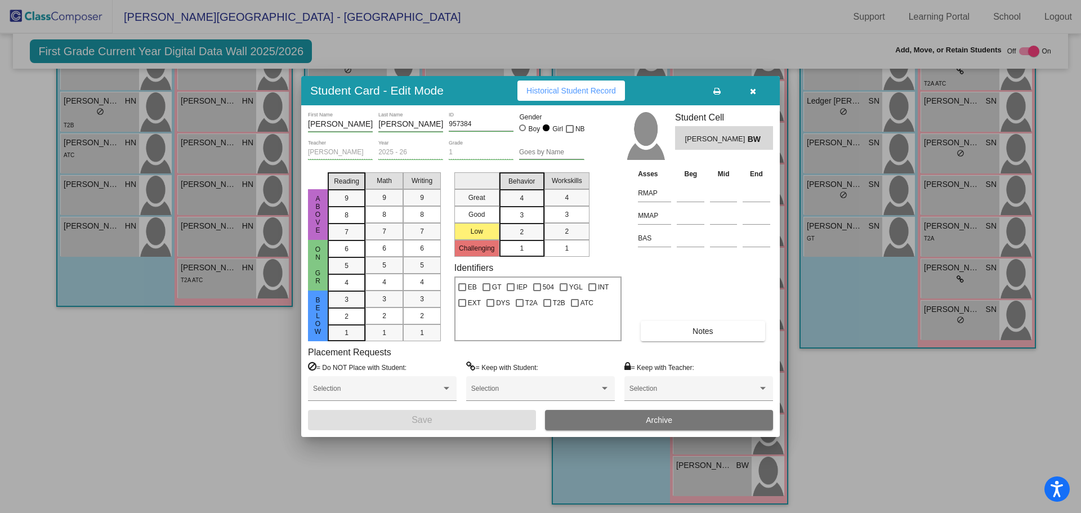  What do you see at coordinates (521, 287) in the screenshot?
I see `span: IEP` at bounding box center [521, 287].